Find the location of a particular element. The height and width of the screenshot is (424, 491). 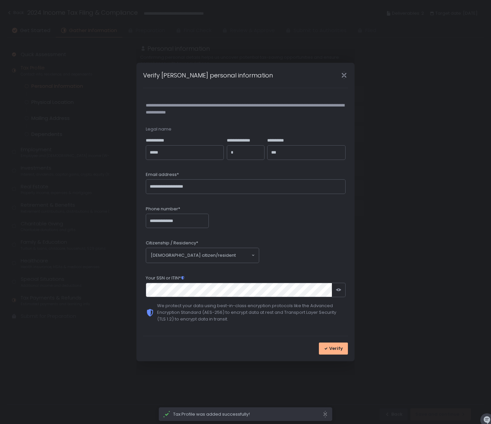

span: Citizenship / Residency* is located at coordinates (172, 243).